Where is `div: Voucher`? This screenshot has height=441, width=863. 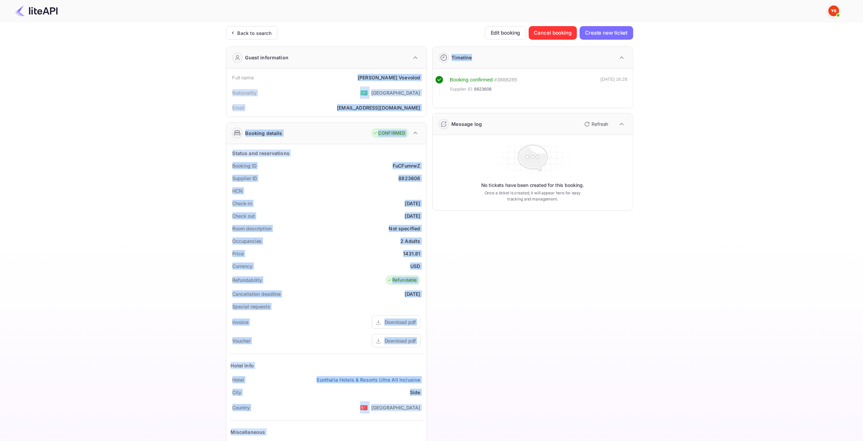 div: Voucher is located at coordinates (241, 341).